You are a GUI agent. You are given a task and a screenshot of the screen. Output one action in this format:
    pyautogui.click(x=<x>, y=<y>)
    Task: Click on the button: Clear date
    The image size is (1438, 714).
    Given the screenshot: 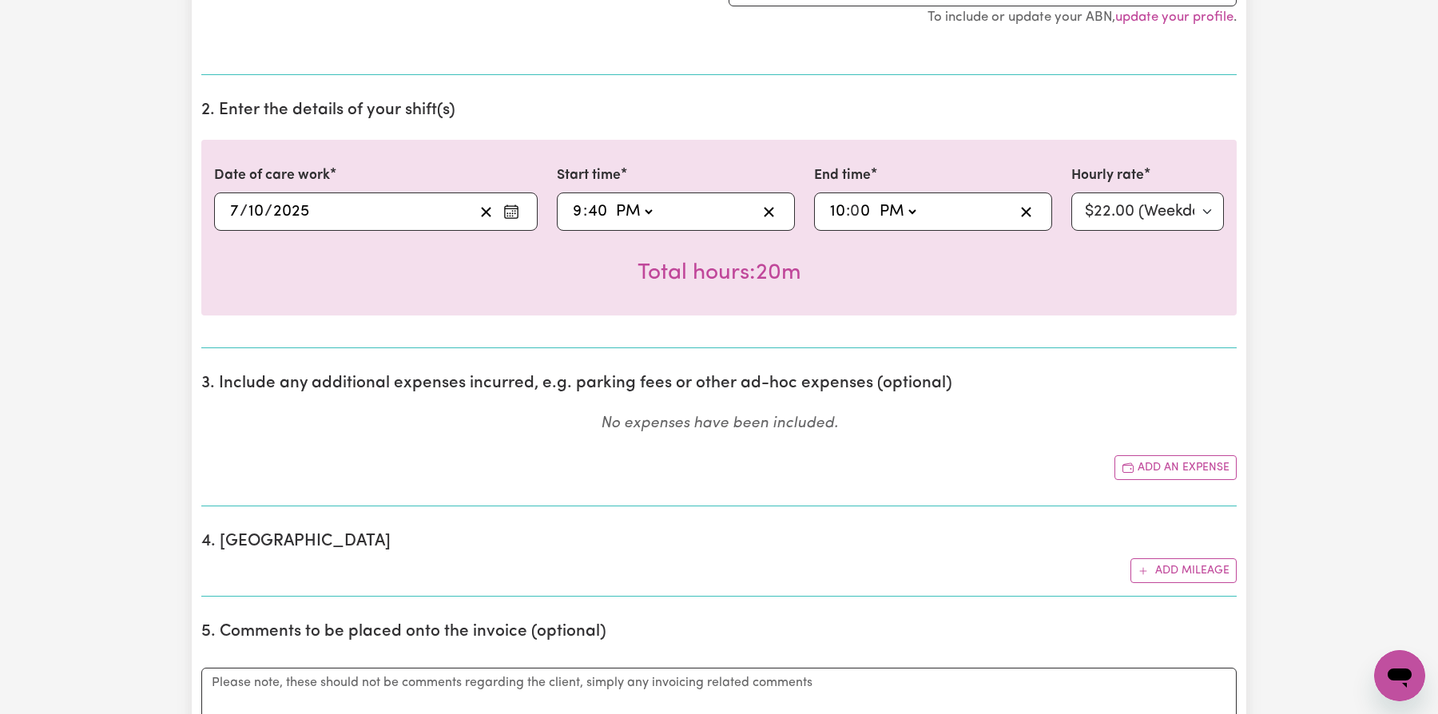 What is the action you would take?
    pyautogui.click(x=486, y=212)
    